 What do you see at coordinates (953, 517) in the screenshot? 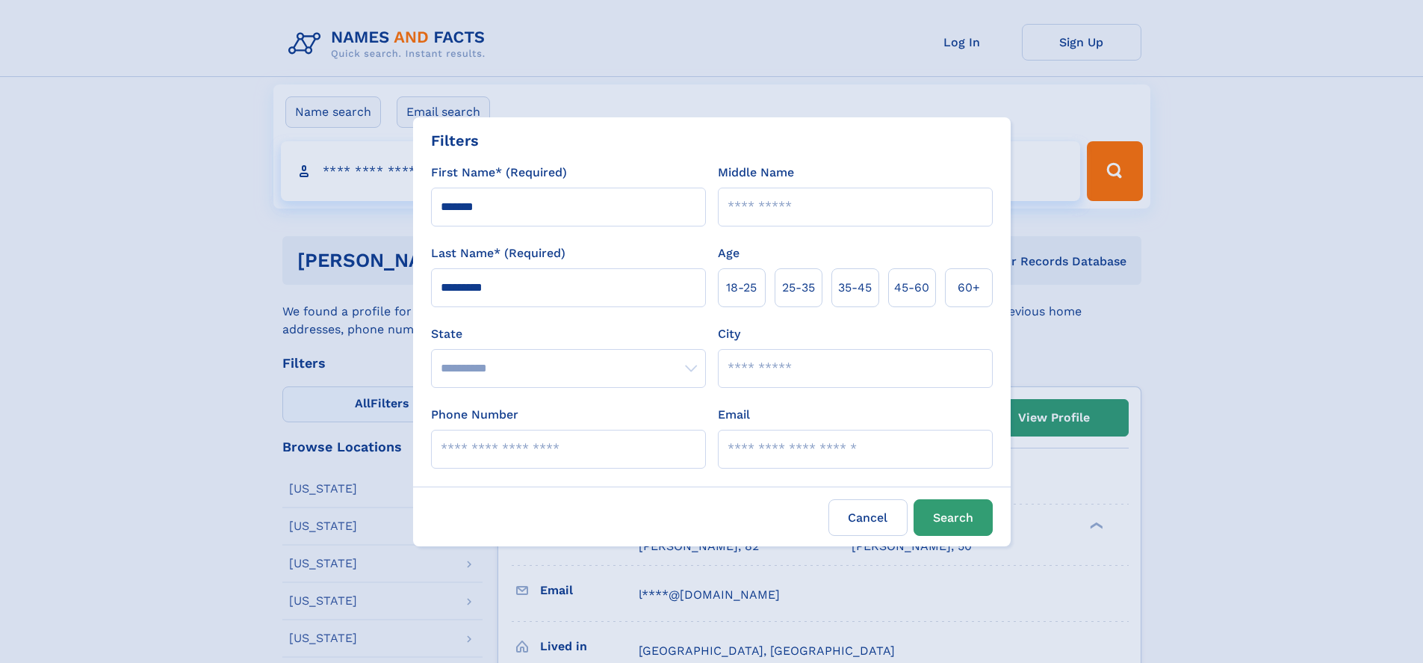
I see `button: Search` at bounding box center [953, 517].